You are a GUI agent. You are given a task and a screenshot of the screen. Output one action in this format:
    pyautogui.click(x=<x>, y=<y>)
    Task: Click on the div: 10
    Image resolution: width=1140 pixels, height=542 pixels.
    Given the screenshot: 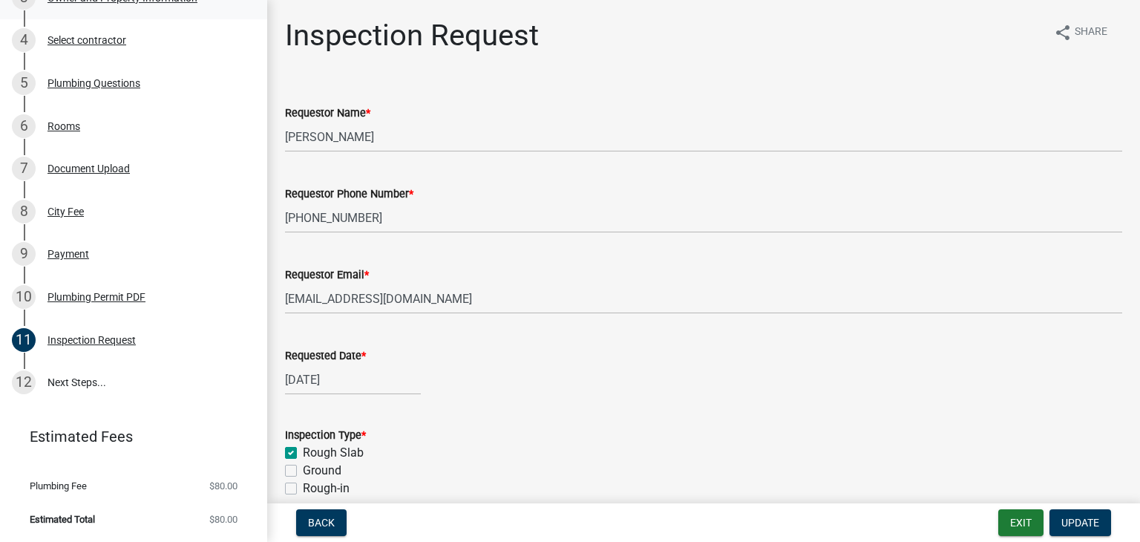 What is the action you would take?
    pyautogui.click(x=24, y=297)
    